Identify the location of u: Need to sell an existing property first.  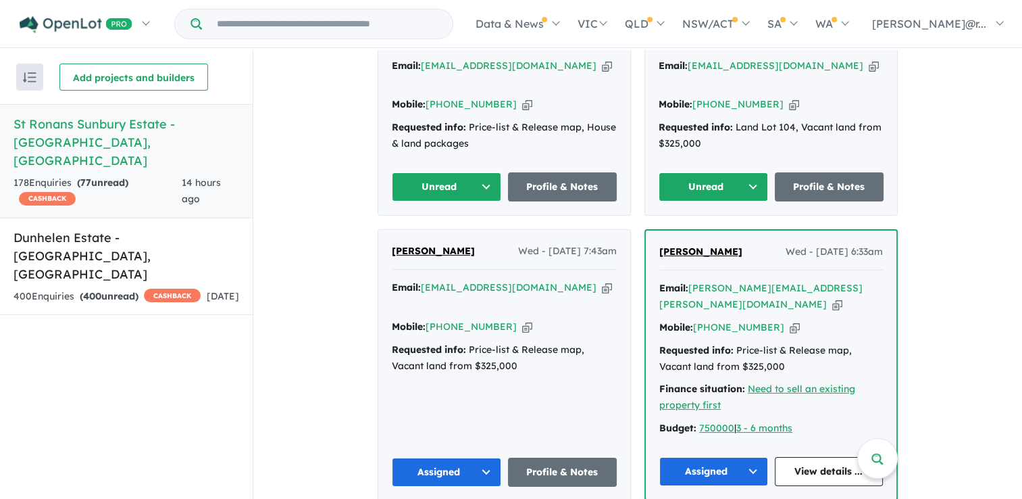
(757, 397).